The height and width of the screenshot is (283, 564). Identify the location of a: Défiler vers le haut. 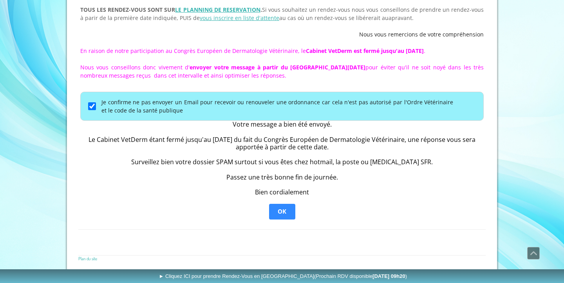
(534, 253).